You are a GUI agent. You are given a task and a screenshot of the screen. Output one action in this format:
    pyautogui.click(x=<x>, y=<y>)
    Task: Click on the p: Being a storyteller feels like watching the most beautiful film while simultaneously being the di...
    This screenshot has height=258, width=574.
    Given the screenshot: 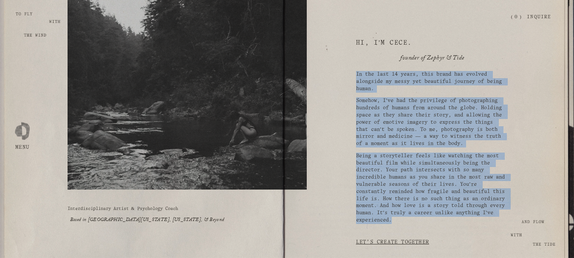 What is the action you would take?
    pyautogui.click(x=431, y=188)
    